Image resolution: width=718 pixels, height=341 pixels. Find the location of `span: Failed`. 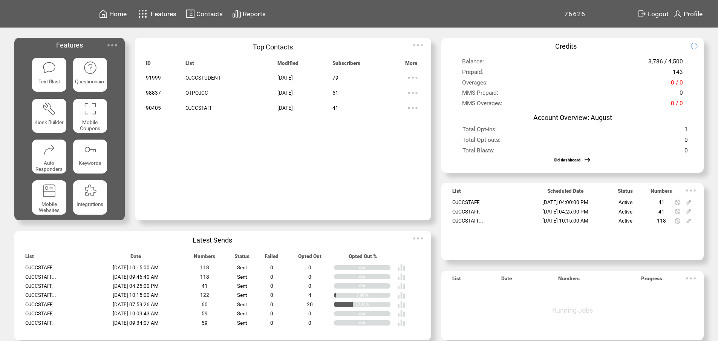

span: Failed is located at coordinates (272, 258).